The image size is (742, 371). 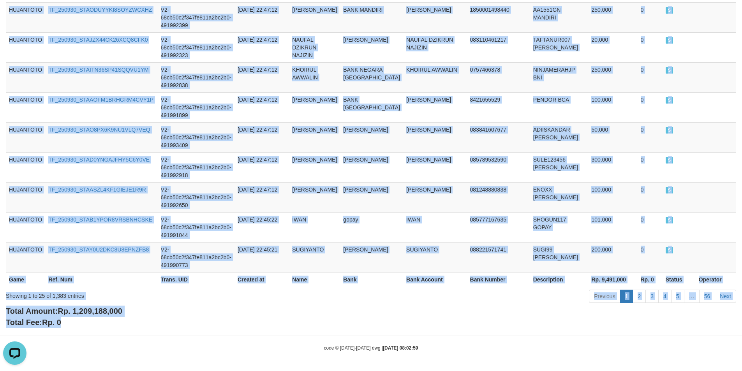 What do you see at coordinates (613, 279) in the screenshot?
I see `th: Rp. 9,491,000` at bounding box center [613, 279].